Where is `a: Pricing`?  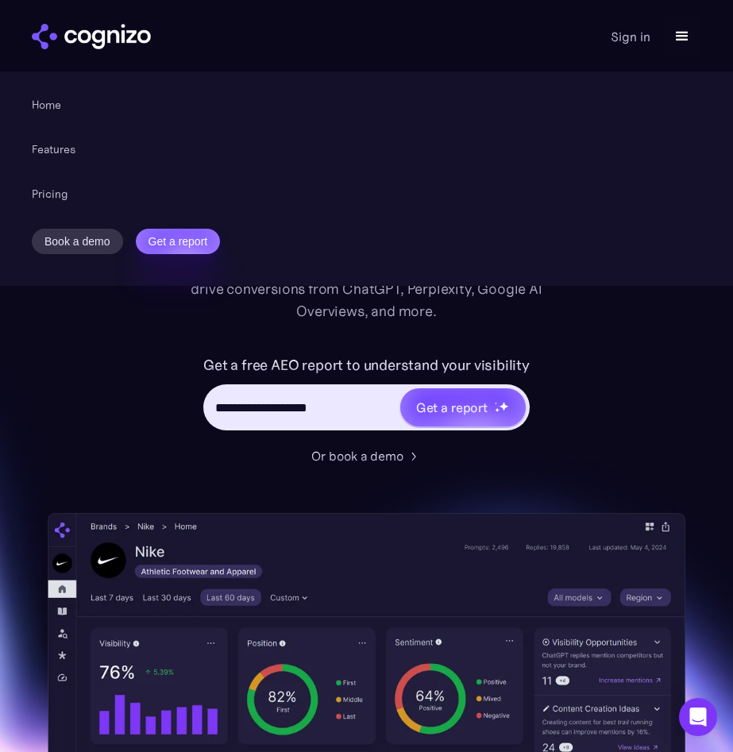
a: Pricing is located at coordinates (50, 194).